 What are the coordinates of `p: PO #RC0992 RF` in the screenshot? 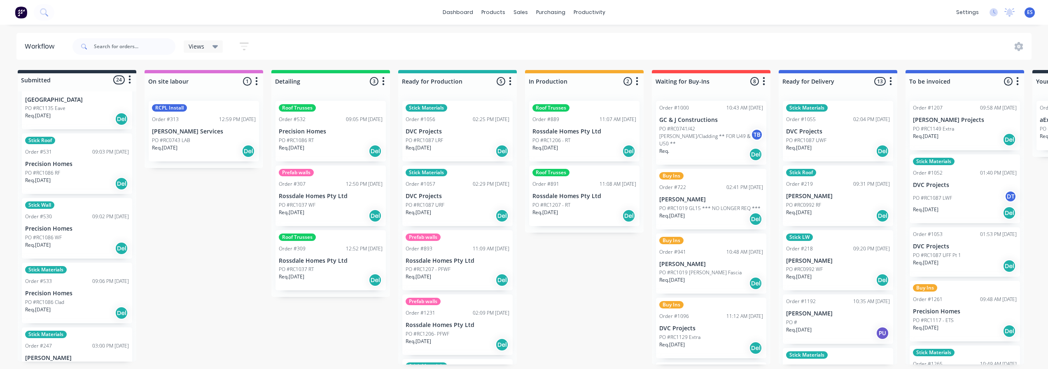 It's located at (803, 205).